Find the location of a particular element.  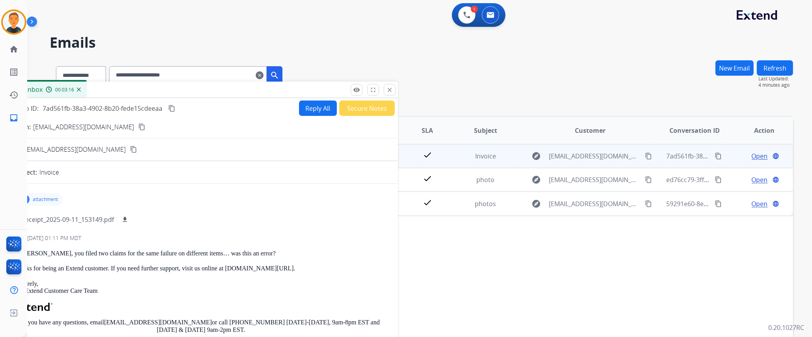

div: 1 is located at coordinates (474, 9).